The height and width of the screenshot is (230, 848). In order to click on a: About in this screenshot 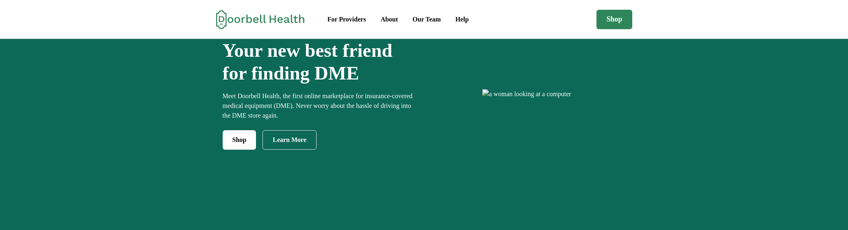, I will do `click(389, 20)`.